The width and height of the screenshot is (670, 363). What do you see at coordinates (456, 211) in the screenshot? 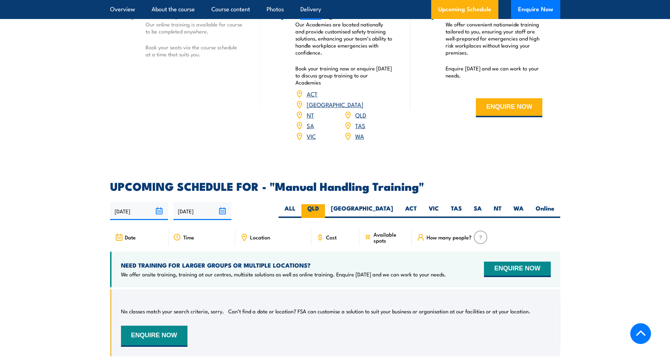
I see `label: TAS` at bounding box center [456, 211].